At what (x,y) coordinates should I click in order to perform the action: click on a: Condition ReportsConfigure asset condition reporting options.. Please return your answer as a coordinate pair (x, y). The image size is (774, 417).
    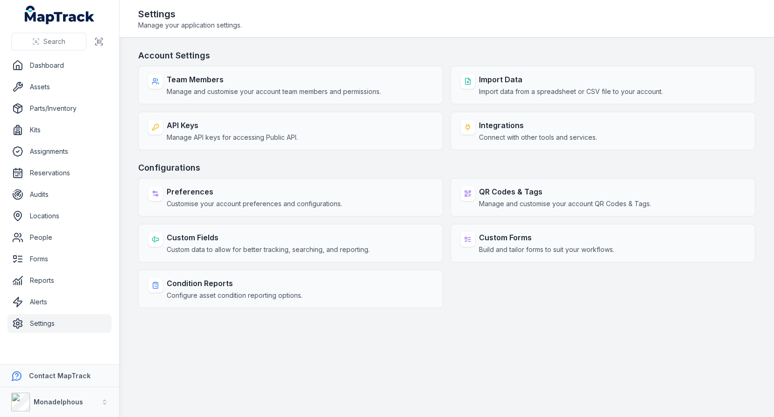
    Looking at the image, I should click on (290, 289).